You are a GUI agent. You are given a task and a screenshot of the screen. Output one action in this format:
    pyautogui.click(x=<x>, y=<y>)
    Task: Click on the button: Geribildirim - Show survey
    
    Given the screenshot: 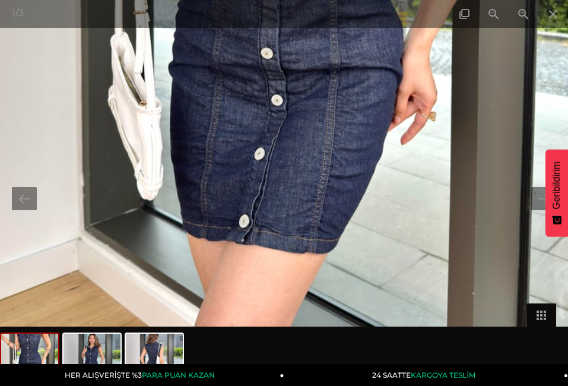 What is the action you would take?
    pyautogui.click(x=557, y=193)
    